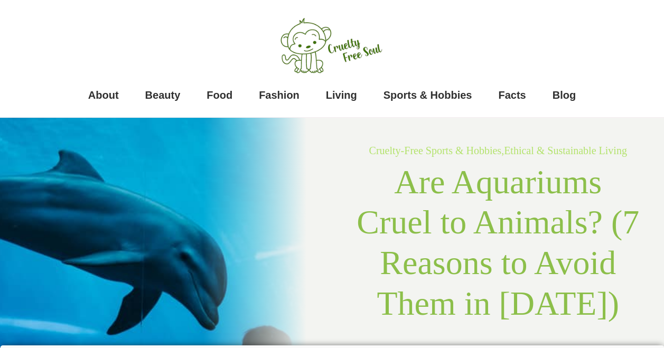  I want to click on a: Fashion, so click(279, 95).